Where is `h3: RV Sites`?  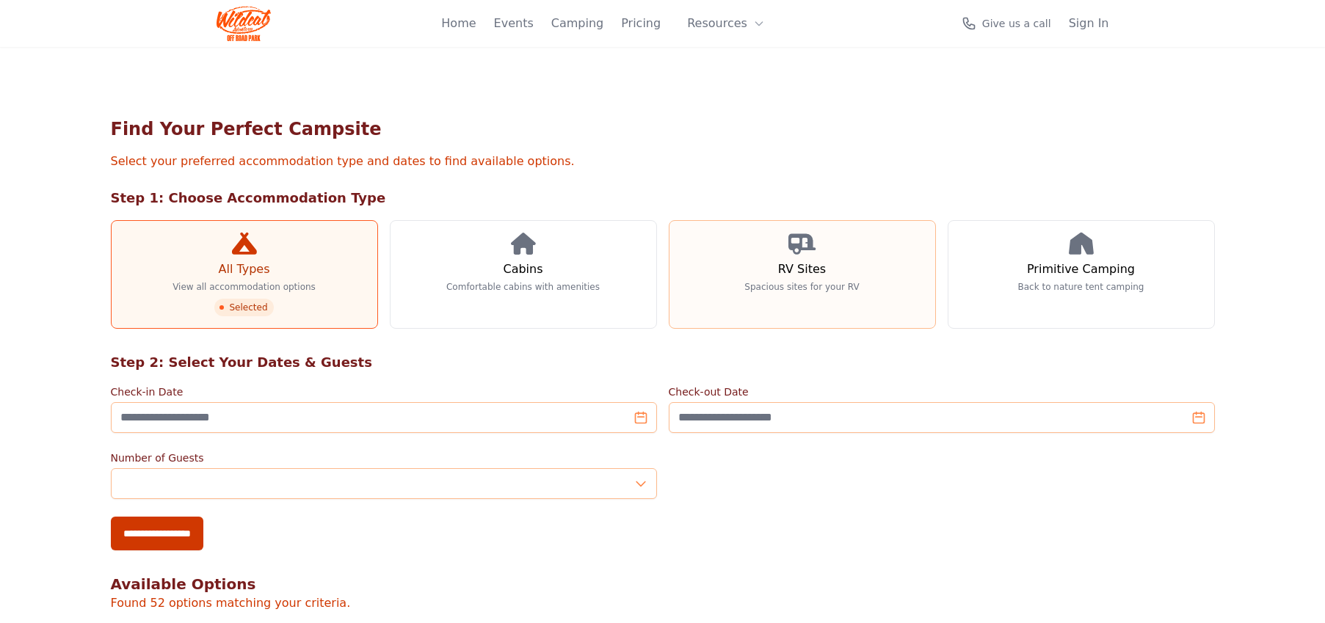
h3: RV Sites is located at coordinates (802, 269).